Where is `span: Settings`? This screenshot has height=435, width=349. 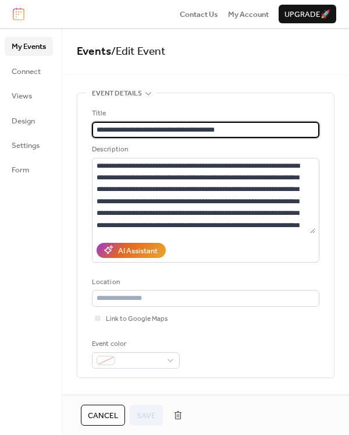 span: Settings is located at coordinates (26, 145).